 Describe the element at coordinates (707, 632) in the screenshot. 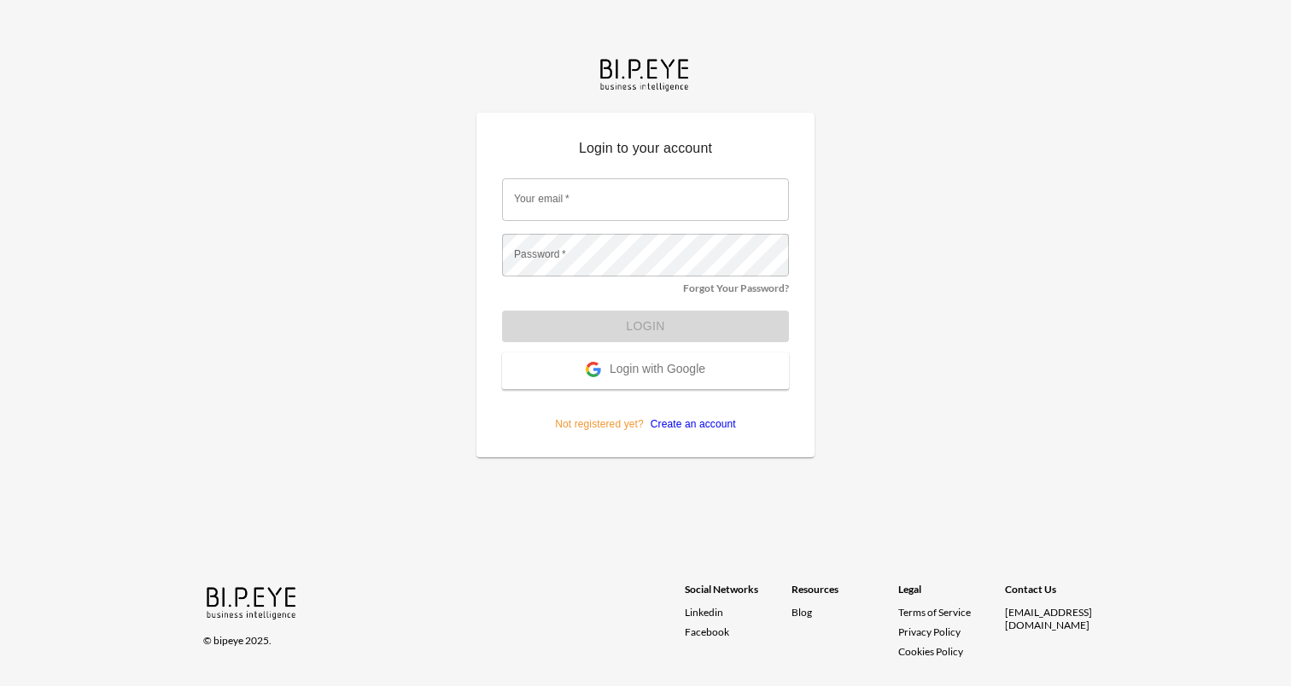

I see `span: Facebook` at that location.